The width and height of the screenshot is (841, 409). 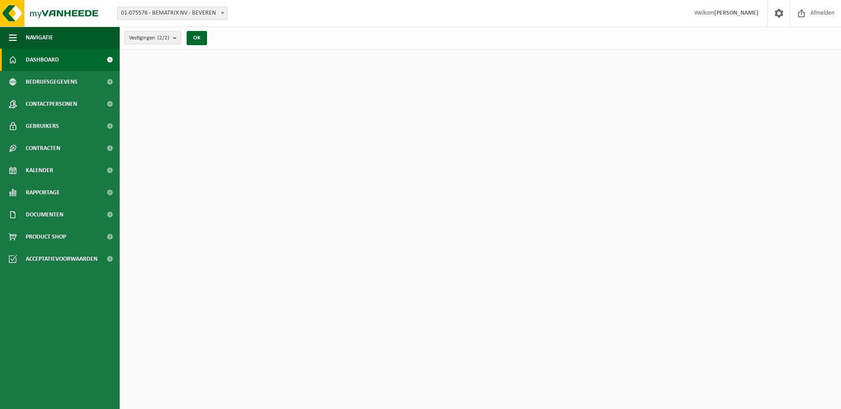 I want to click on span: Documenten, so click(x=44, y=215).